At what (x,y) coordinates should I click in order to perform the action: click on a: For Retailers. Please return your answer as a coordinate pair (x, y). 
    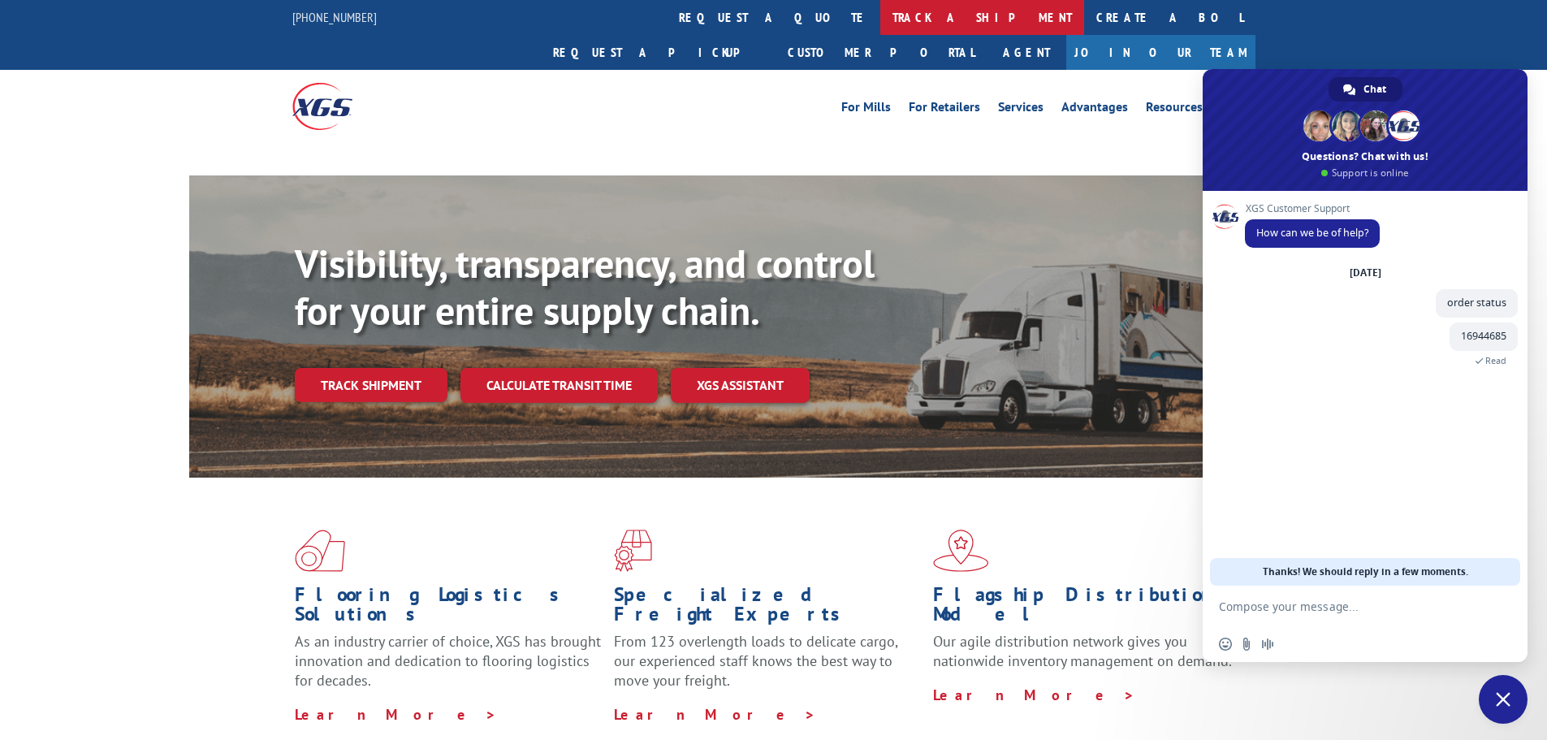
    Looking at the image, I should click on (944, 110).